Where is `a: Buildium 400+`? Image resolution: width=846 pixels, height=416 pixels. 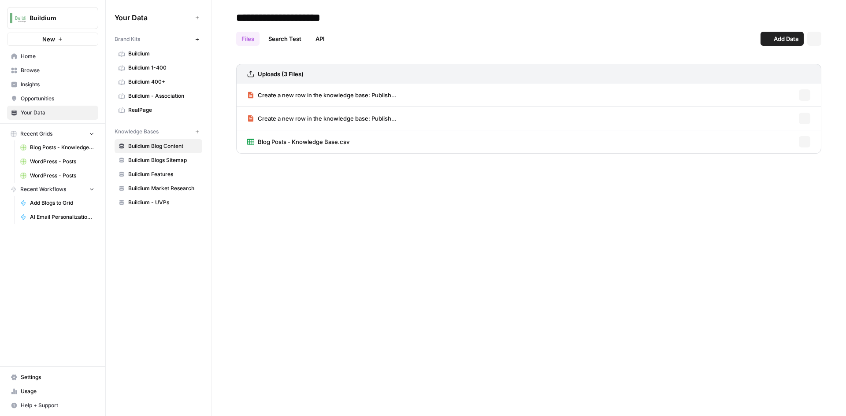
a: Buildium 400+ is located at coordinates (158, 82).